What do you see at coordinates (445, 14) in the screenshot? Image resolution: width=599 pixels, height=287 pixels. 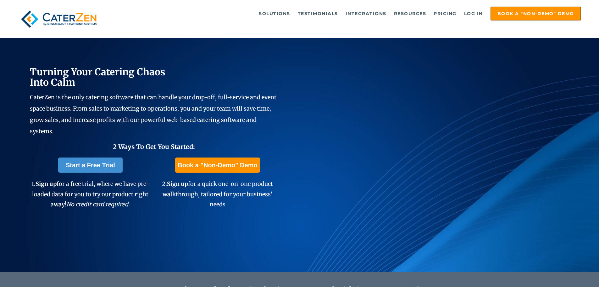 I see `a: Pricing` at bounding box center [445, 14].